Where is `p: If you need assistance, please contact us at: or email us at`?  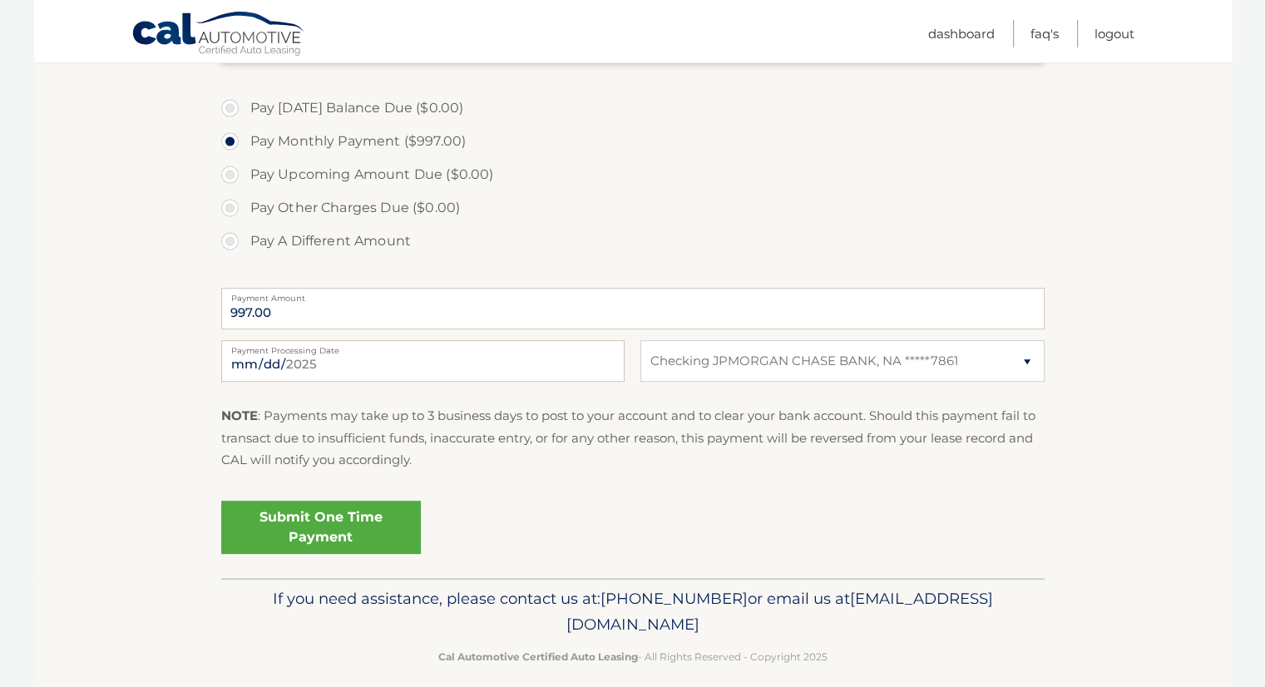 p: If you need assistance, please contact us at: or email us at is located at coordinates (633, 612).